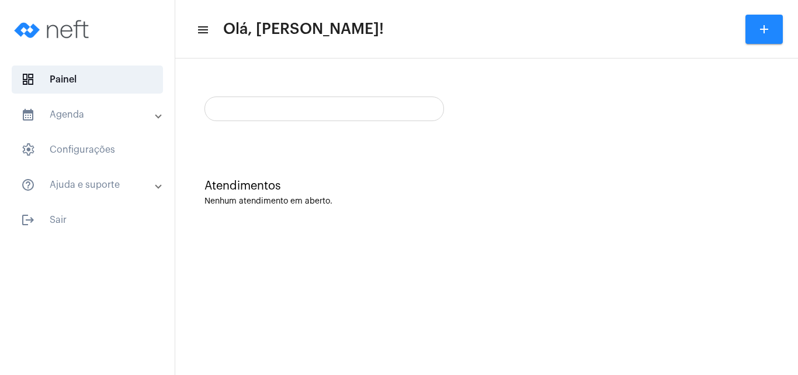  Describe the element at coordinates (487, 201) in the screenshot. I see `div: Nenhum atendimento em aberto.` at that location.